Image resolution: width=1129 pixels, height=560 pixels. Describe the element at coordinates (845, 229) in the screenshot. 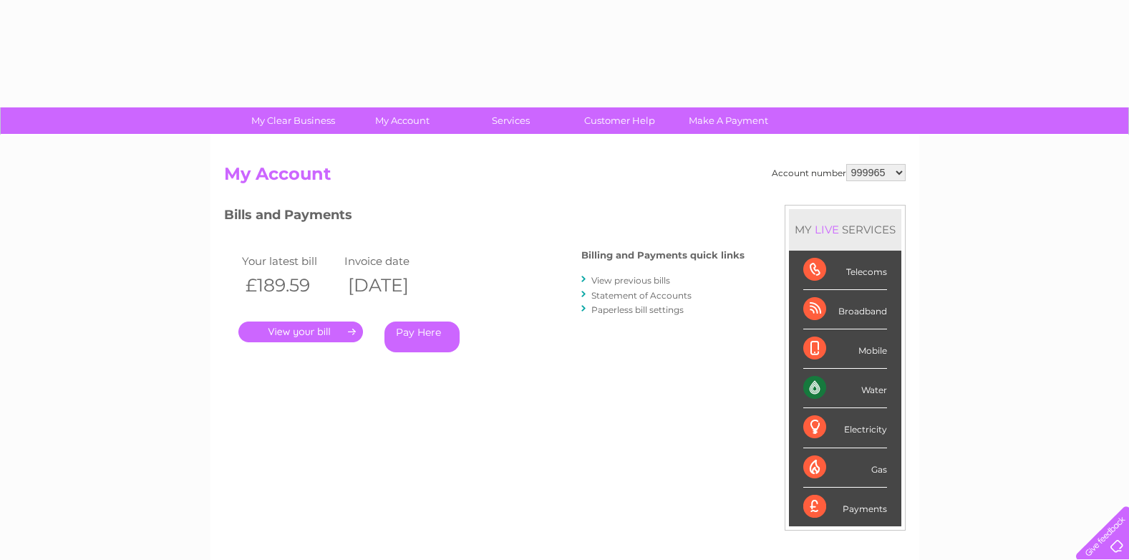

I see `div: MY SERVICES` at that location.